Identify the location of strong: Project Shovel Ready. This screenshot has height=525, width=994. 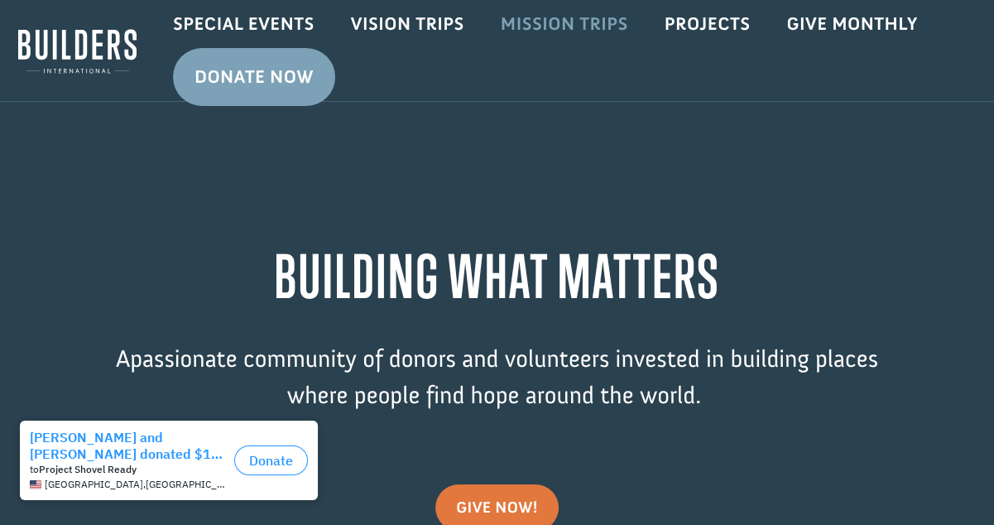
(88, 56).